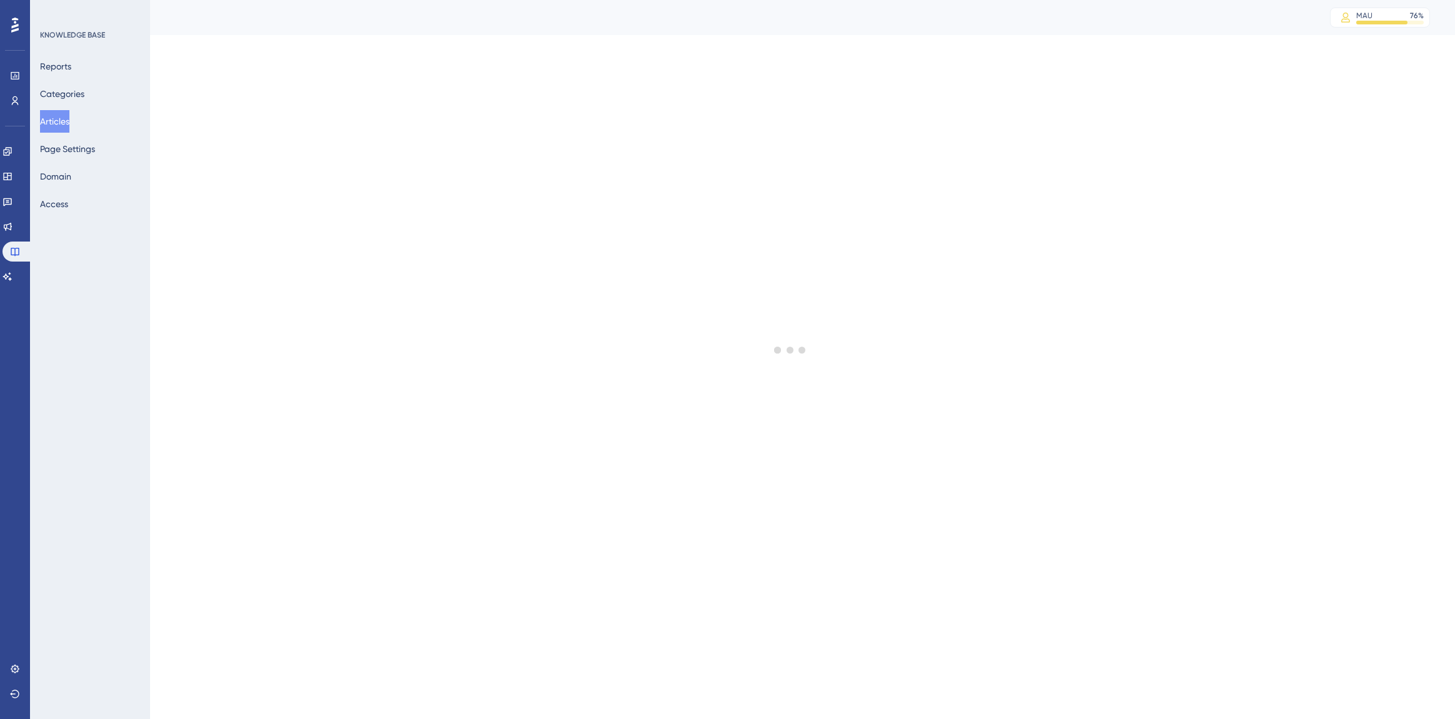 This screenshot has height=719, width=1455. I want to click on button: Reports, so click(56, 66).